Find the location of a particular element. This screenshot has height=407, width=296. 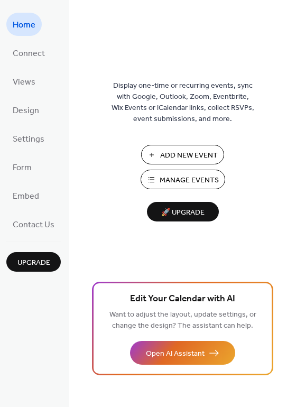

span: Contact Us is located at coordinates (33, 225).